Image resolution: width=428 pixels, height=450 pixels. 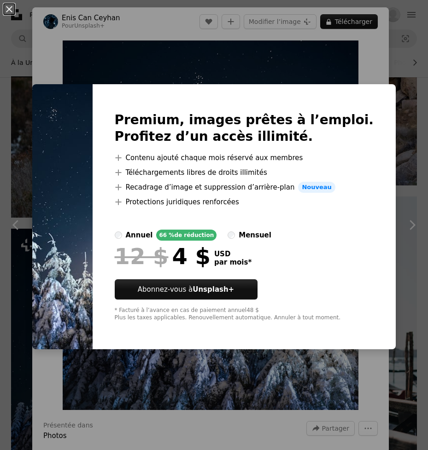 What do you see at coordinates (244, 187) in the screenshot?
I see `li: Recadrage d’image et suppression d’arrière-plan` at bounding box center [244, 187].